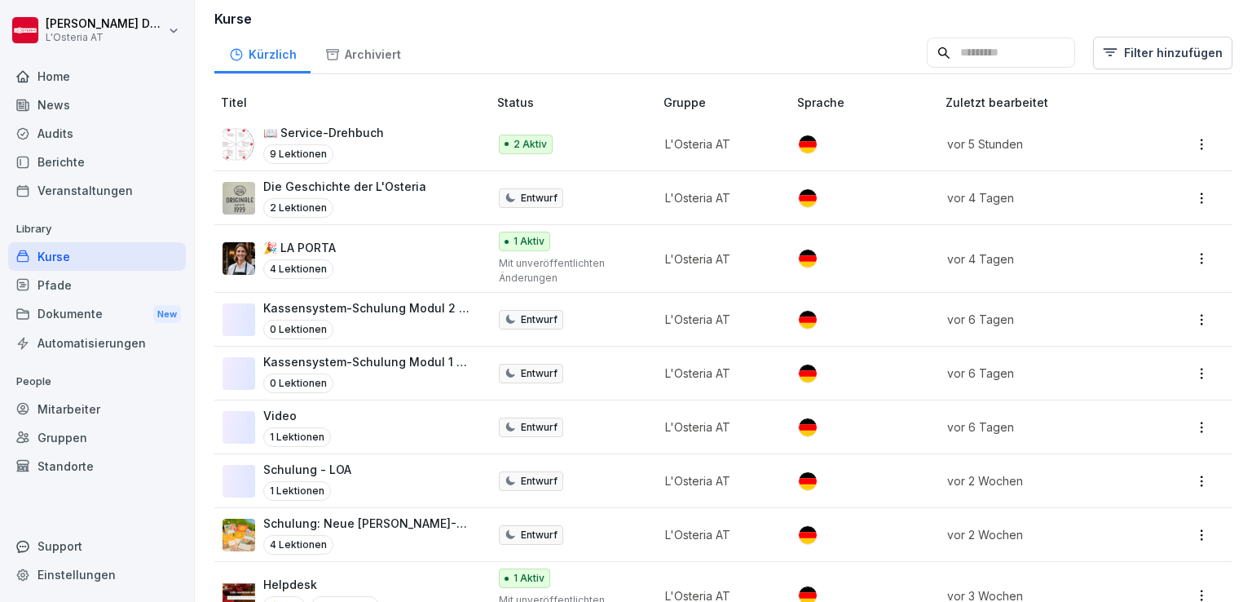 The height and width of the screenshot is (602, 1252). I want to click on div: Dokumente, so click(97, 314).